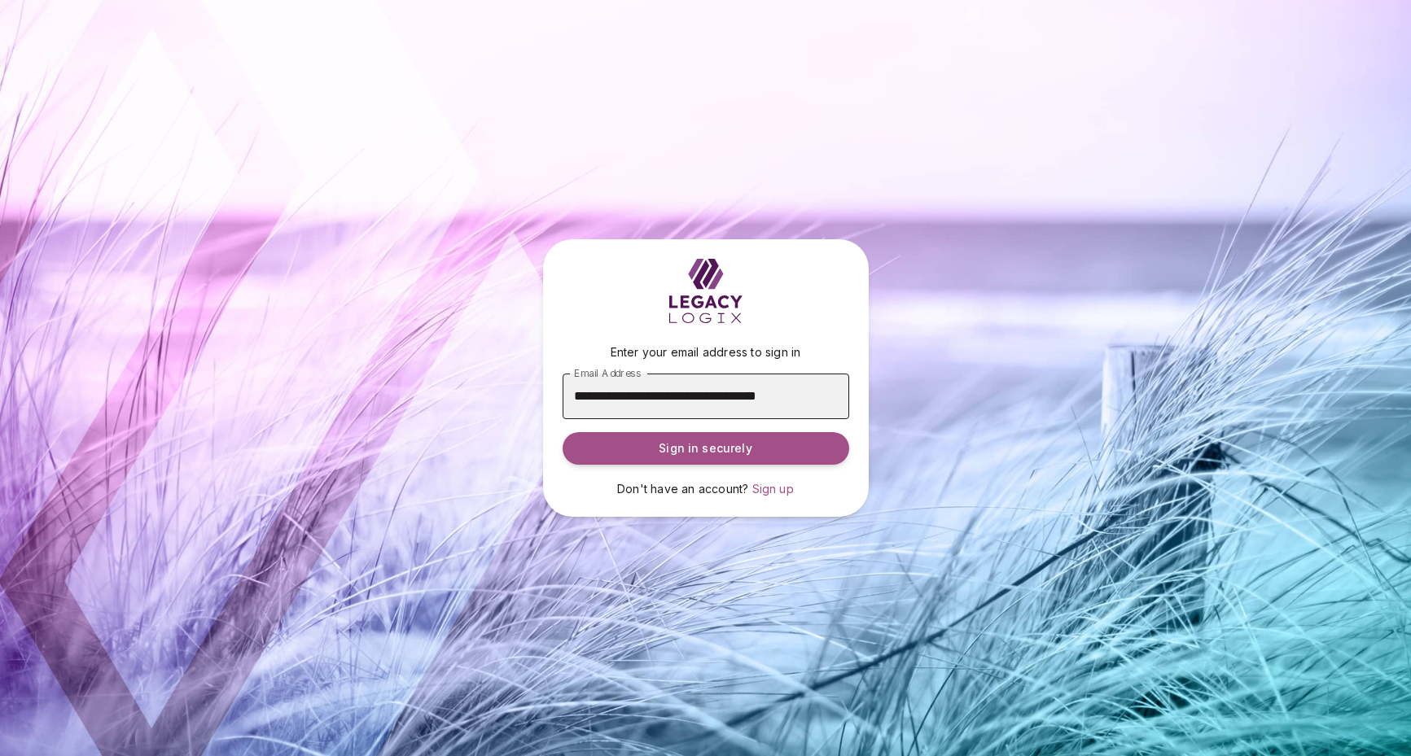  Describe the element at coordinates (773, 489) in the screenshot. I see `span: Sign up` at that location.